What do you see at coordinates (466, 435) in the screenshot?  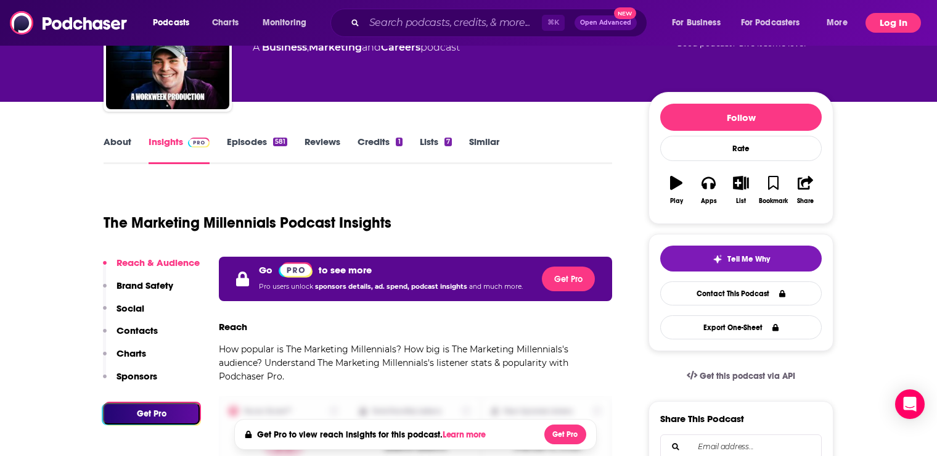 I see `button: Learn more` at bounding box center [466, 435].